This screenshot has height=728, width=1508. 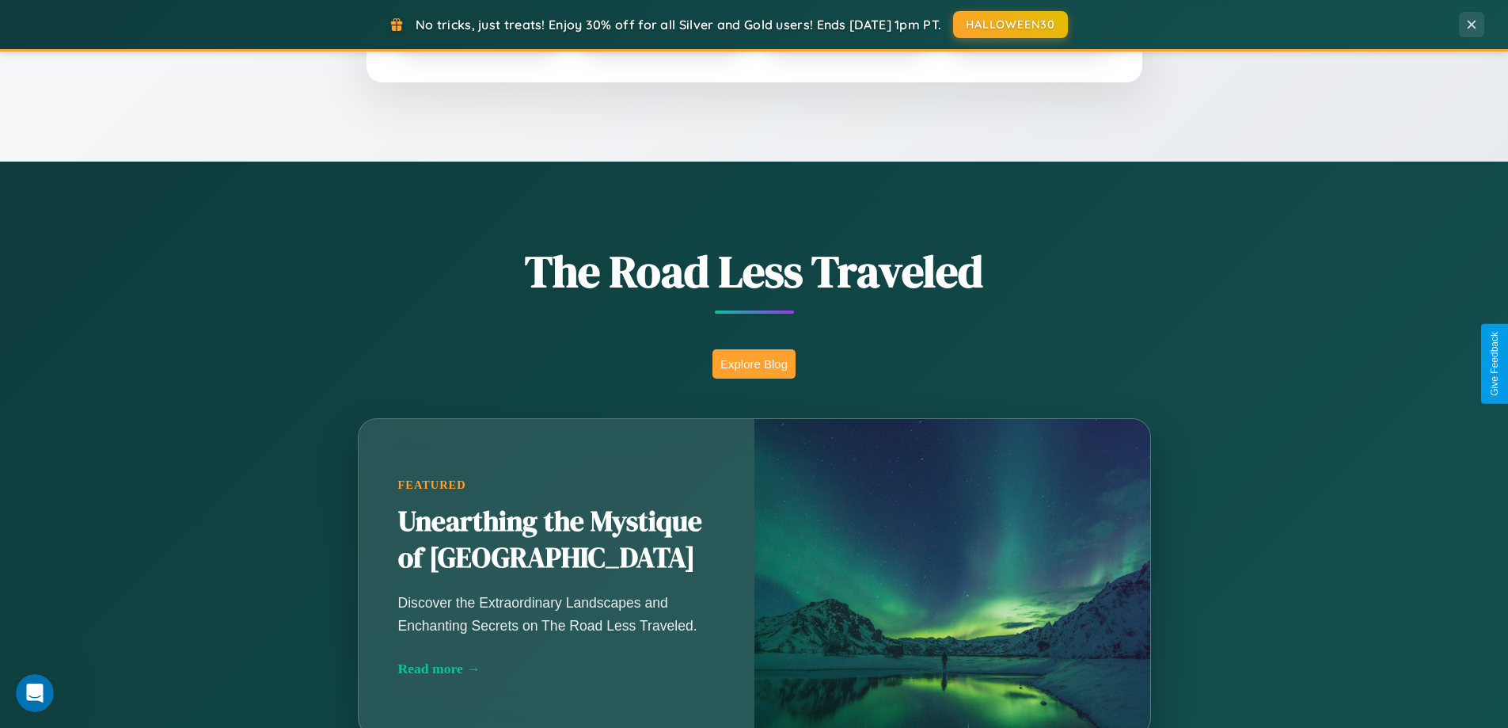 I want to click on button: Explore Blog, so click(x=754, y=363).